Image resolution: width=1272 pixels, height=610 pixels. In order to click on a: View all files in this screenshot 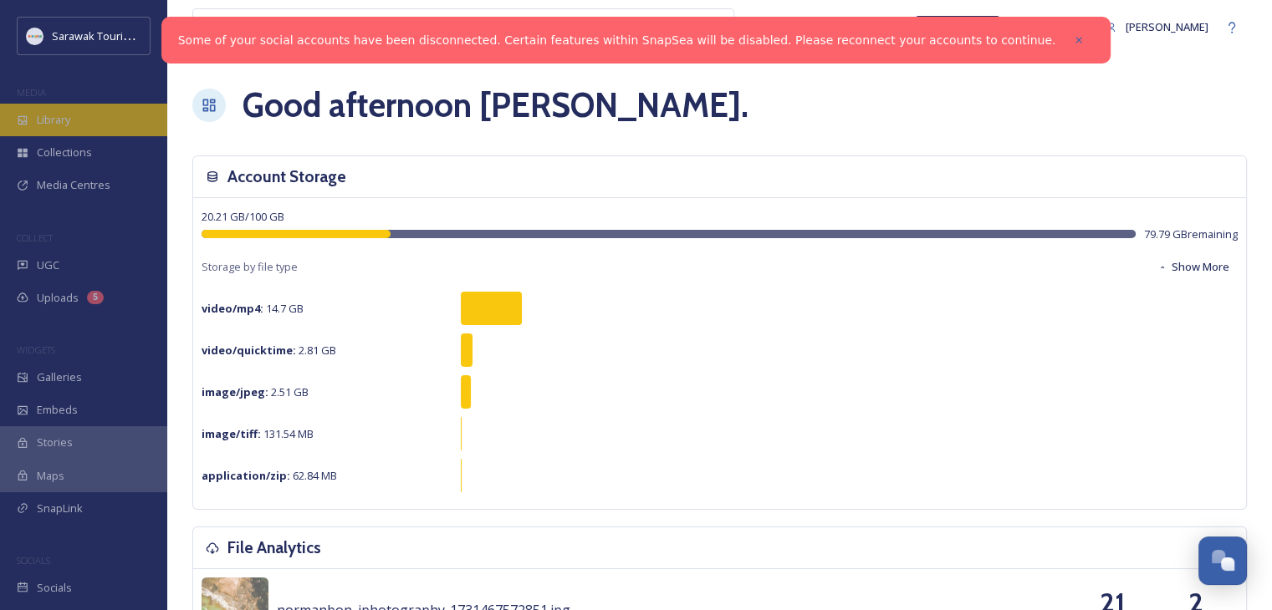, I will do `click(675, 27)`.